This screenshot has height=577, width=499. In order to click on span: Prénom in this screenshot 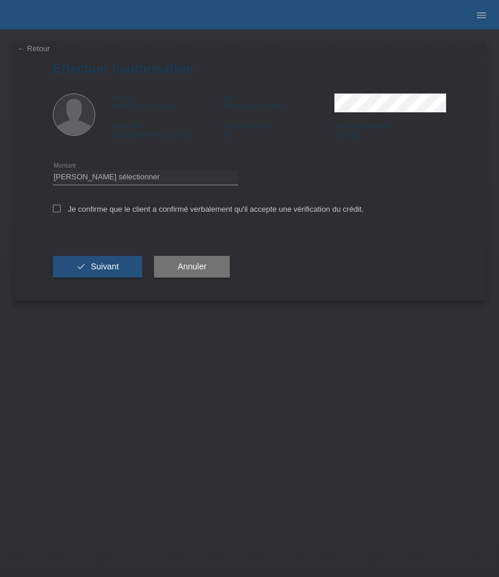, I will do `click(123, 98)`.